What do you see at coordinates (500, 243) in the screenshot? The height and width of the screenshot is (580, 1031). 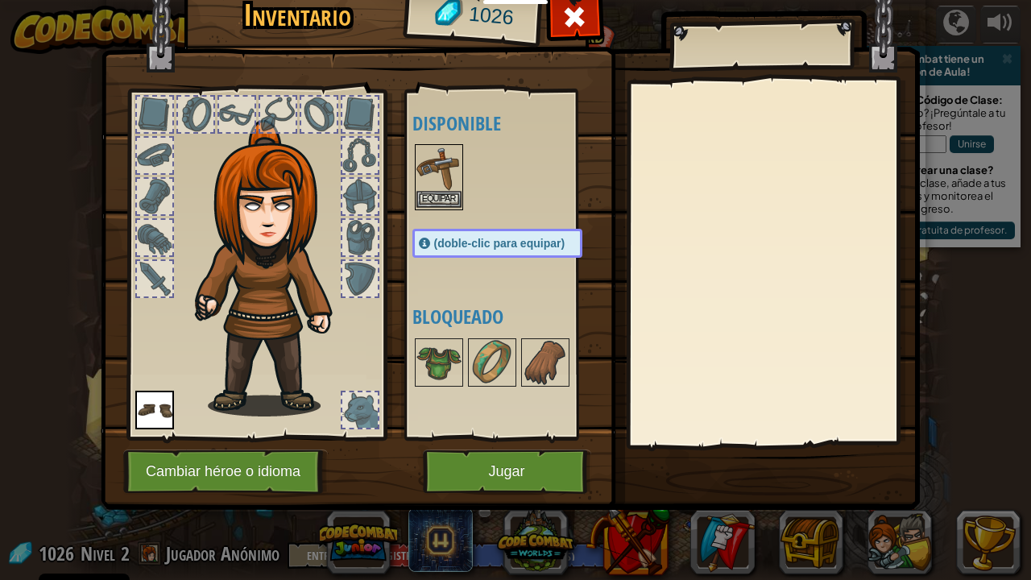 I see `span: (doble-clic para equipar)` at bounding box center [500, 243].